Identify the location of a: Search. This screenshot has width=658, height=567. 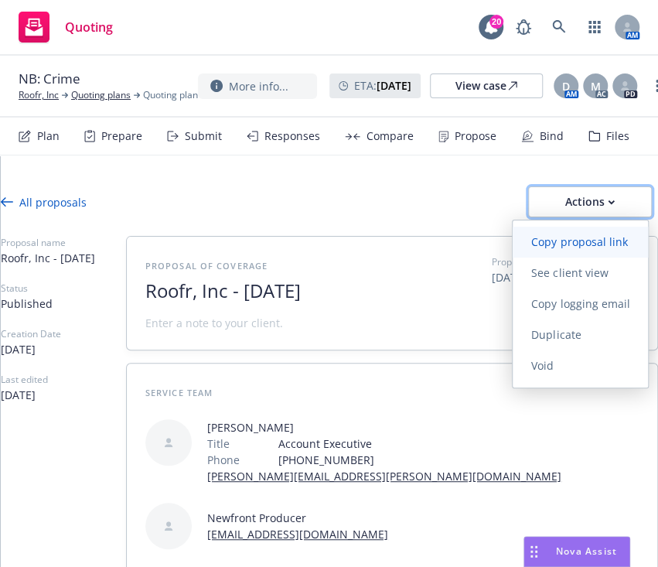
(559, 27).